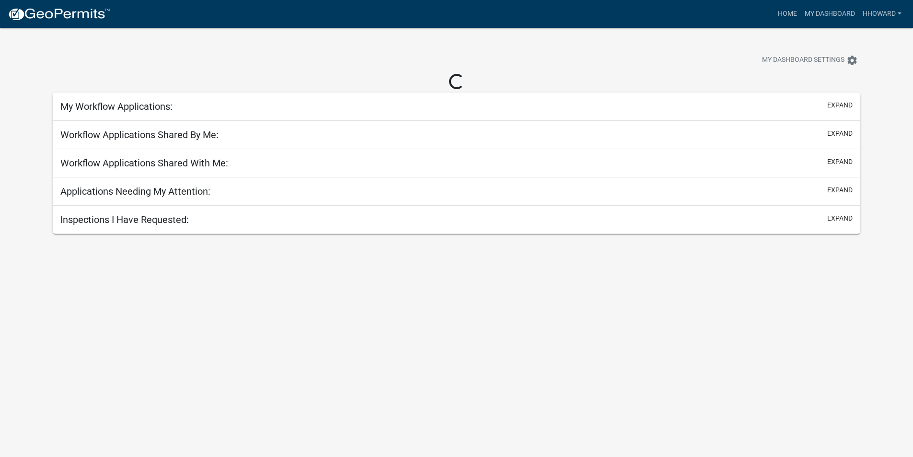  Describe the element at coordinates (116, 106) in the screenshot. I see `h5: My Workflow Applications:` at that location.